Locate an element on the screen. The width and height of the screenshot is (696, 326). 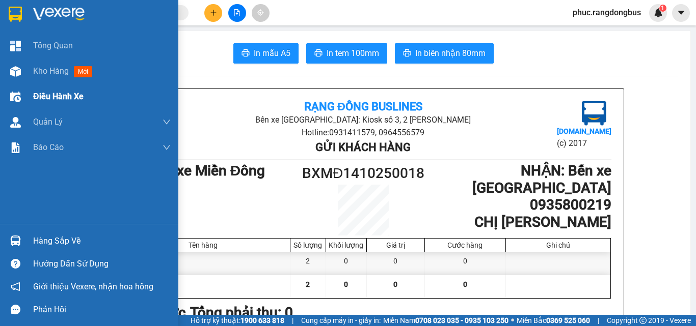
img: logo-vxr is located at coordinates (15, 14).